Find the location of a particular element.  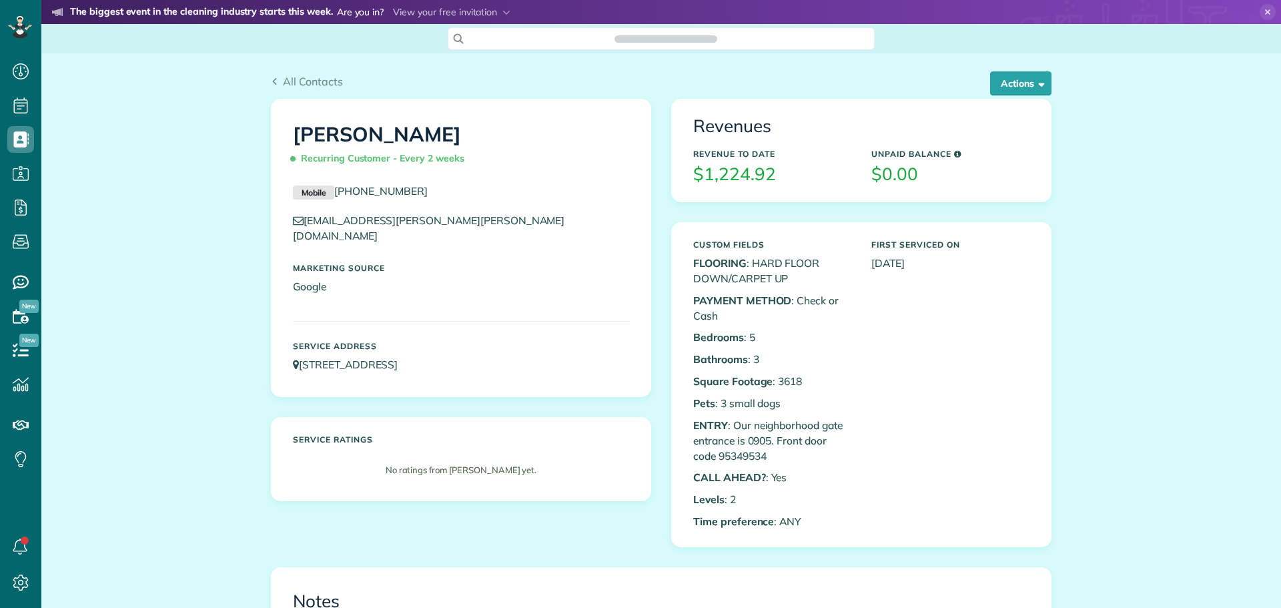

b: Bathrooms is located at coordinates (721, 359).